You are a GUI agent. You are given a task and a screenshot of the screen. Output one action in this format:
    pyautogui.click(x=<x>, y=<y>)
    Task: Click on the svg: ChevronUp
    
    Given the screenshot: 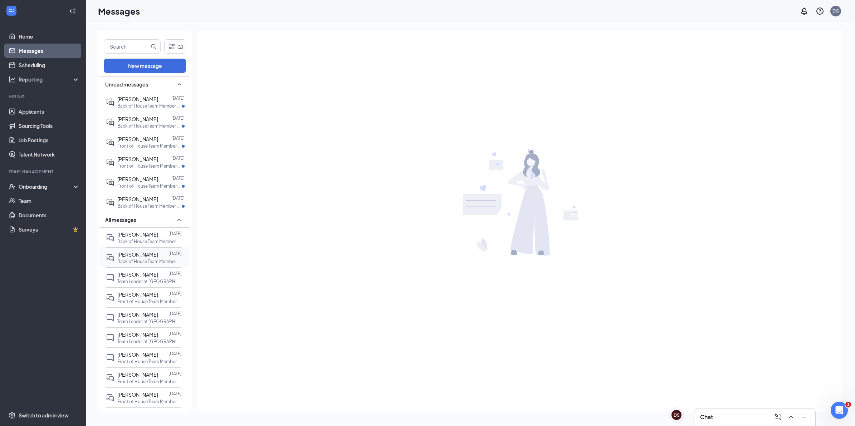 What is the action you would take?
    pyautogui.click(x=791, y=417)
    